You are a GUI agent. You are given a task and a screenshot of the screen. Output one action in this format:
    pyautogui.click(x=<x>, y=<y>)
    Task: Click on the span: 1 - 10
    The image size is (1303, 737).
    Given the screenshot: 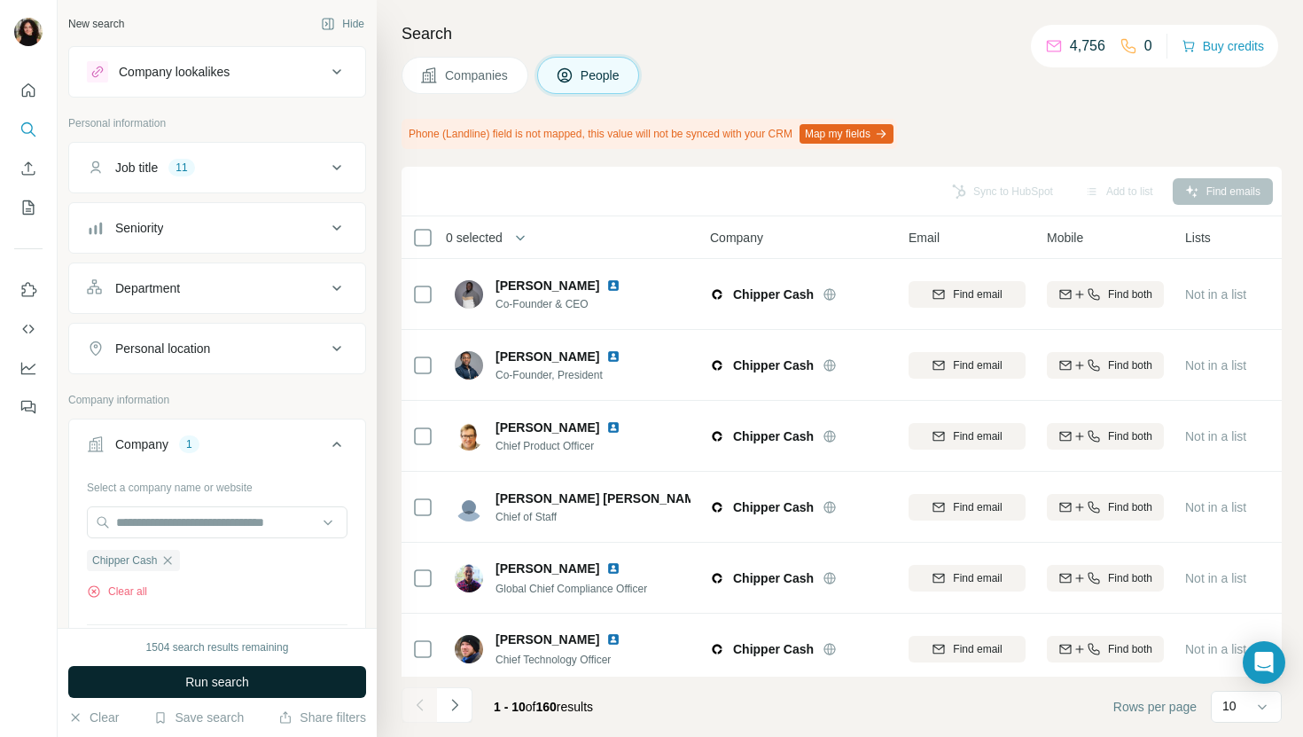 What is the action you would take?
    pyautogui.click(x=510, y=706)
    